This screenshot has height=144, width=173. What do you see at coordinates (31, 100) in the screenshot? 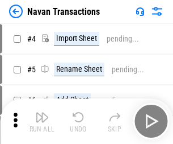
I see `span: # 6` at bounding box center [31, 100].